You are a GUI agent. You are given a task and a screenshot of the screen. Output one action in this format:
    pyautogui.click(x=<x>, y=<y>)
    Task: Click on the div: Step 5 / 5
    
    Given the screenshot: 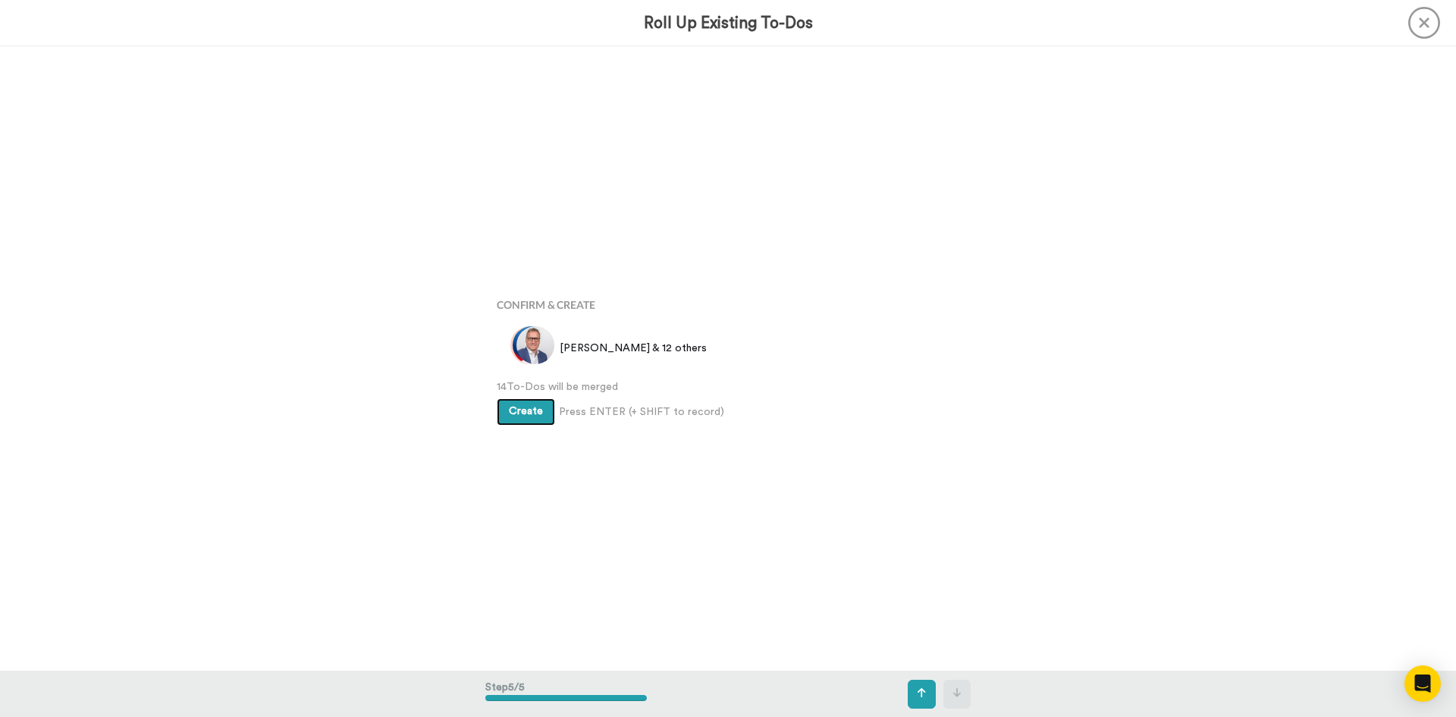 What is the action you would take?
    pyautogui.click(x=566, y=694)
    